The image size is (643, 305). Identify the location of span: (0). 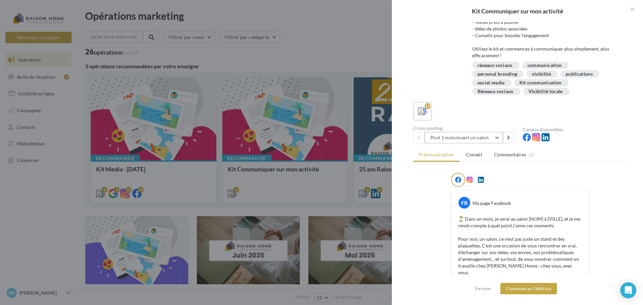
(532, 155).